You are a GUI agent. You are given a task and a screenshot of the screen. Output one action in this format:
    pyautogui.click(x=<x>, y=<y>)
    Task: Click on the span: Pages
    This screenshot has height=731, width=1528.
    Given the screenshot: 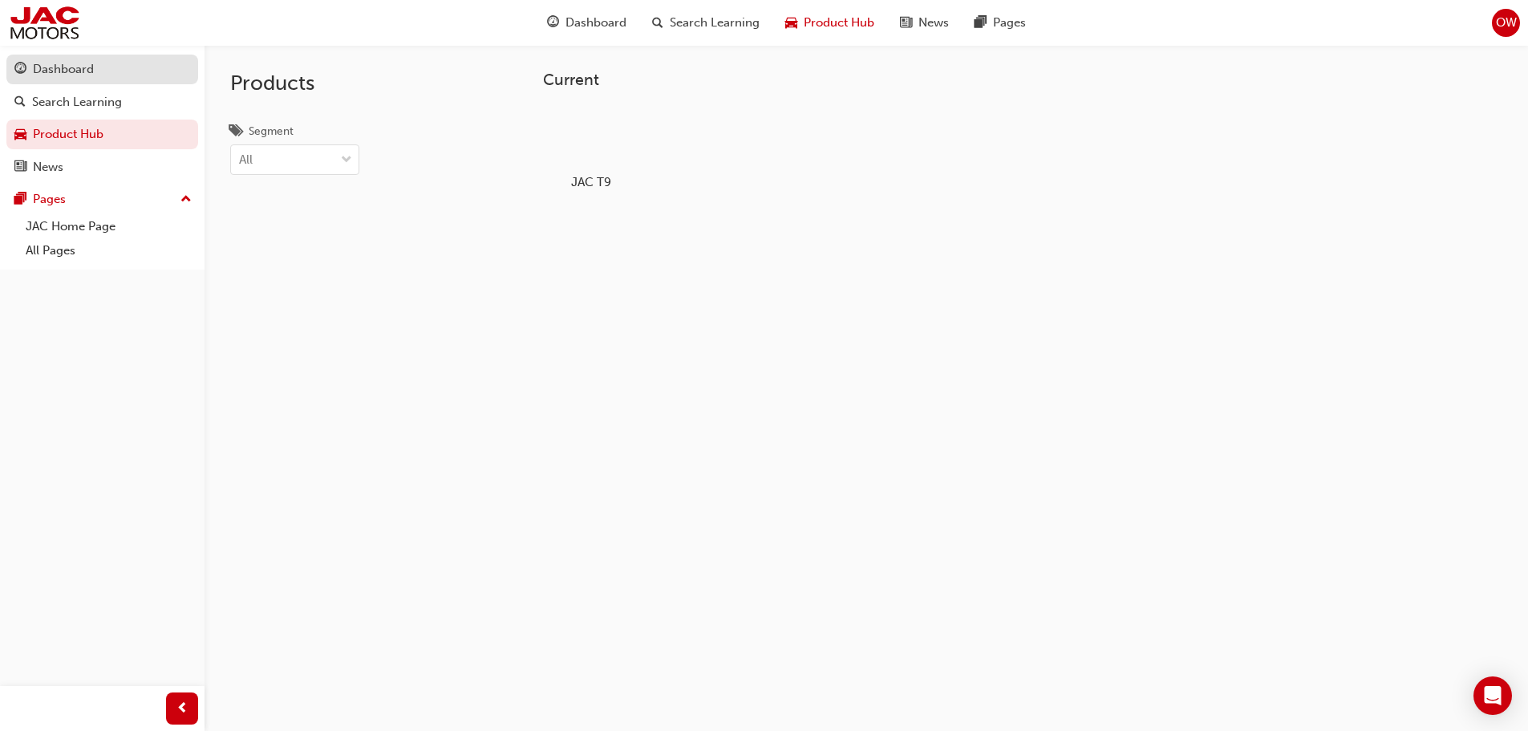 What is the action you would take?
    pyautogui.click(x=1009, y=22)
    